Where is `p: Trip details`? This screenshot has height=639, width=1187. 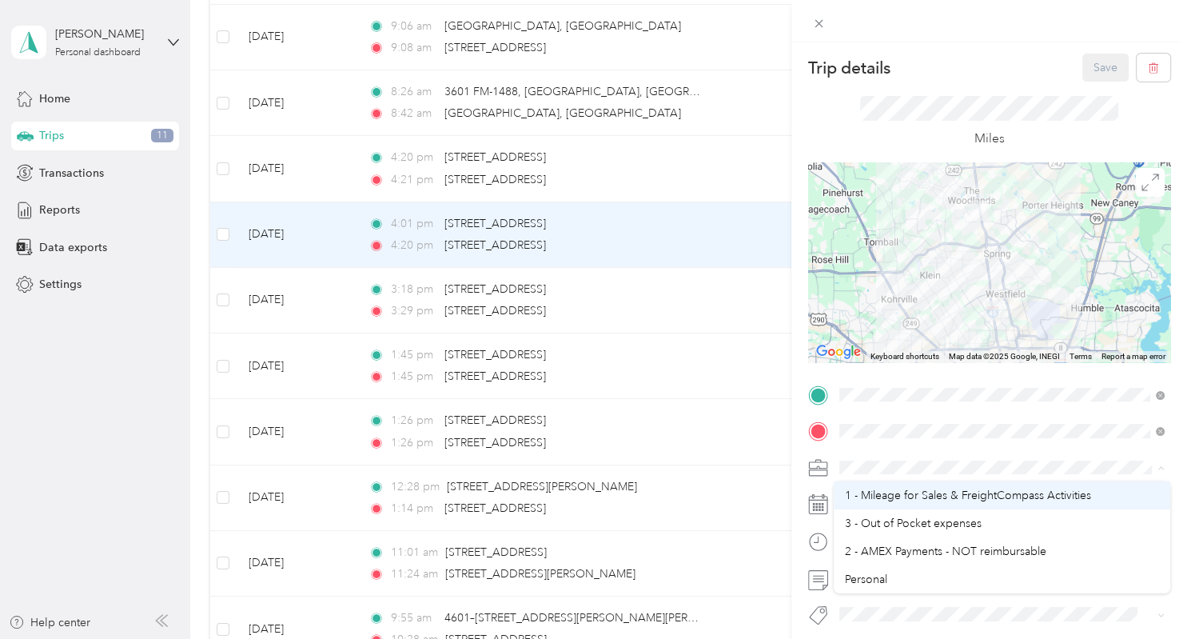
p: Trip details is located at coordinates (849, 68).